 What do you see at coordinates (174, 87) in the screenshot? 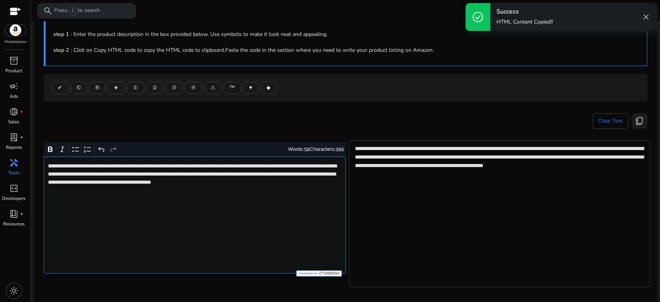
I see `span: ③` at bounding box center [174, 87].